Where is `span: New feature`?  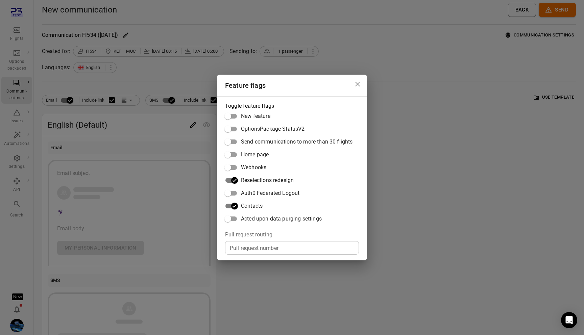
span: New feature is located at coordinates (256, 116).